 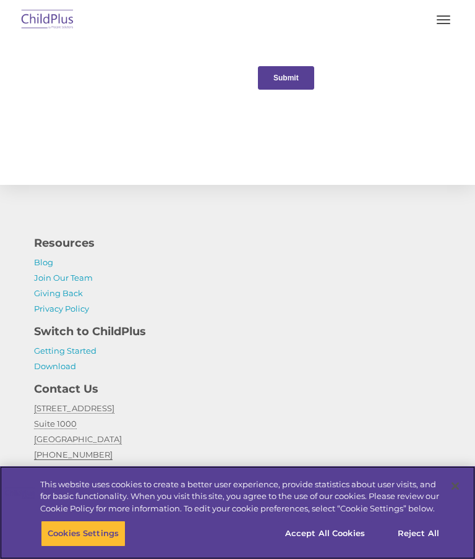 I want to click on button: Reject All, so click(x=418, y=533).